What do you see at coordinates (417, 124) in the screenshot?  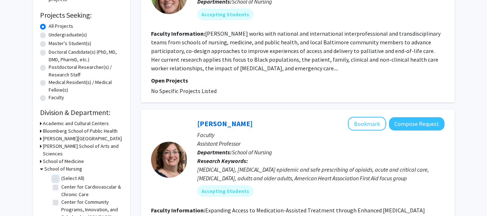 I see `button: Compose Request to Tammy Slater` at bounding box center [417, 124].